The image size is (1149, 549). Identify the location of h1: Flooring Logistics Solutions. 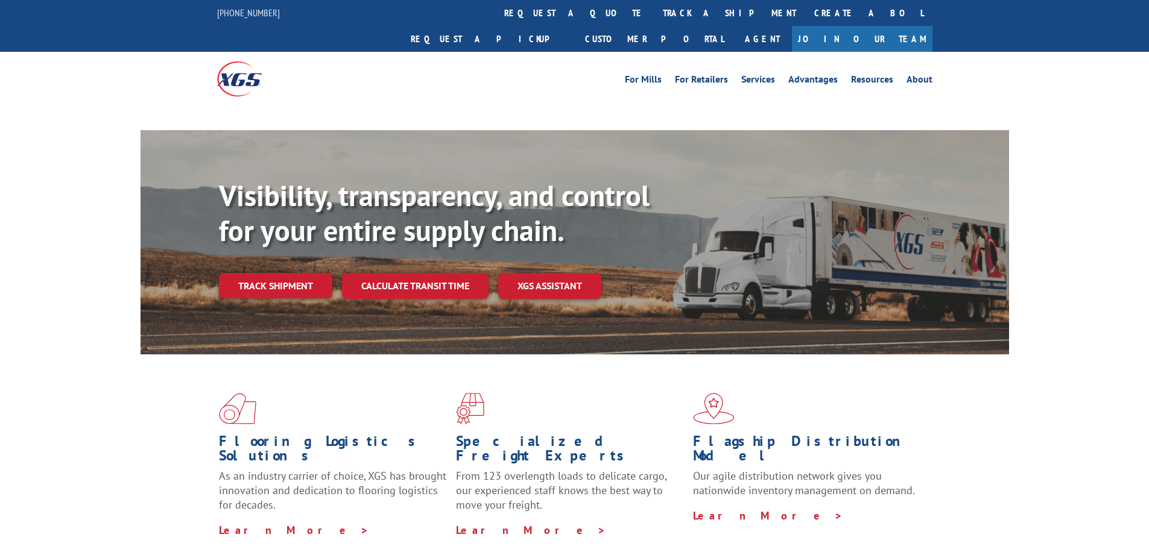
(333, 452).